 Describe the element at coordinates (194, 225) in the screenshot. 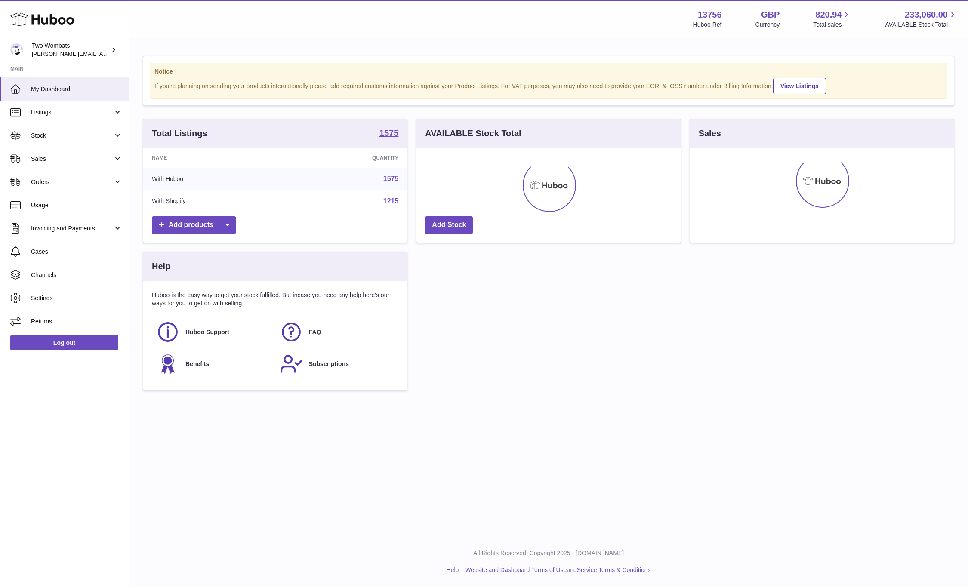

I see `a: Add products` at that location.